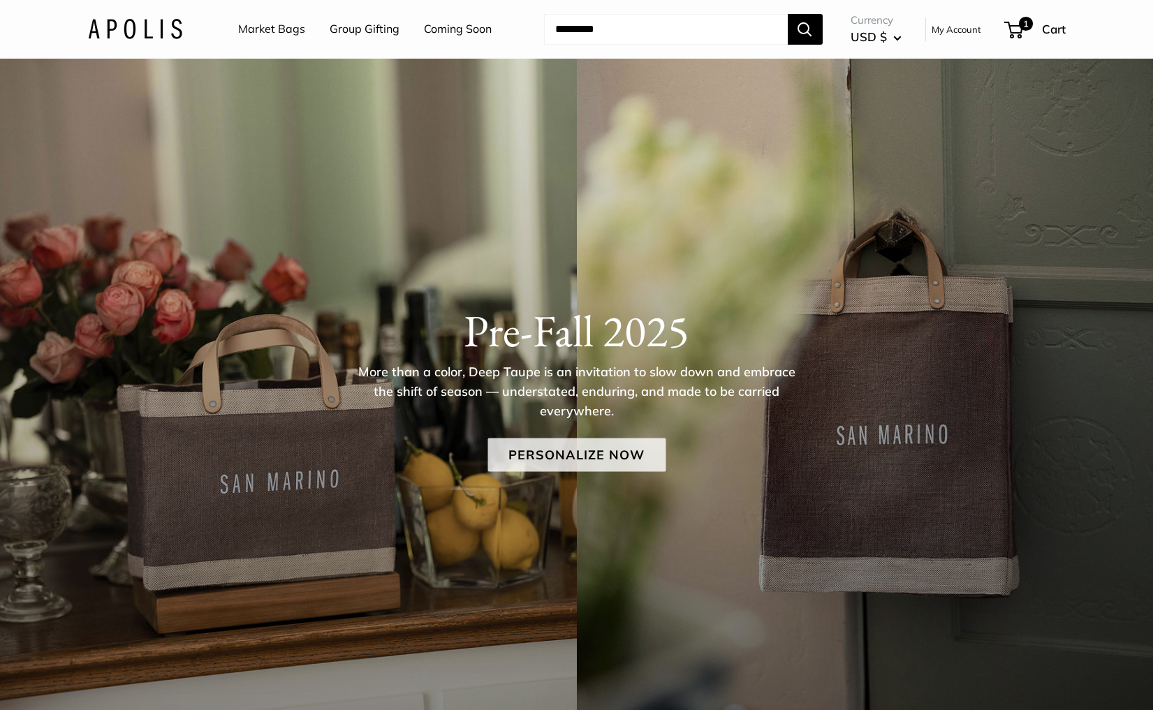 Image resolution: width=1153 pixels, height=710 pixels. Describe the element at coordinates (577, 392) in the screenshot. I see `p: More than a color, Deep Taupe is an invitation to slow down and embrace the shift of season — und...` at that location.